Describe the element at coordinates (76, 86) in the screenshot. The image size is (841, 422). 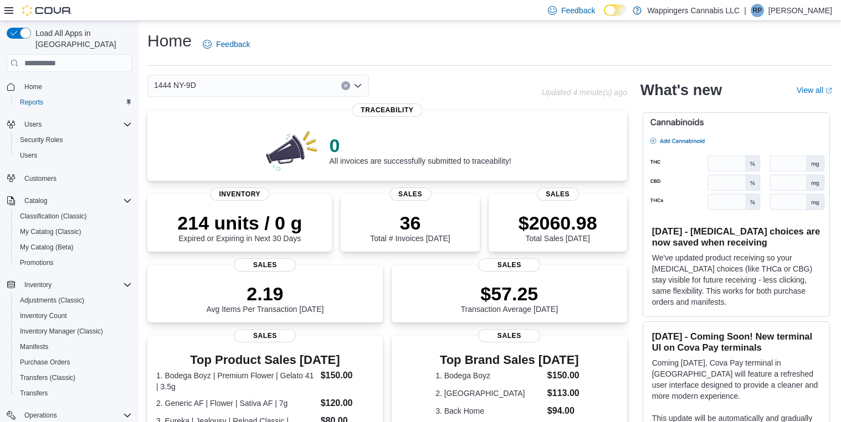
I see `span: Home` at that location.